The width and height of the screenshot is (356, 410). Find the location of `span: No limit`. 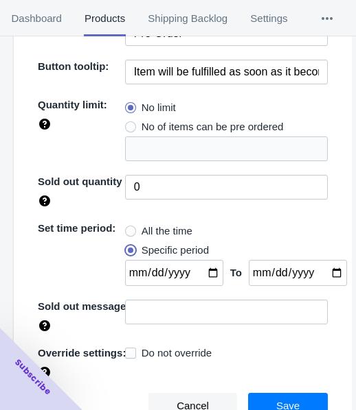

span: No limit is located at coordinates (159, 108).